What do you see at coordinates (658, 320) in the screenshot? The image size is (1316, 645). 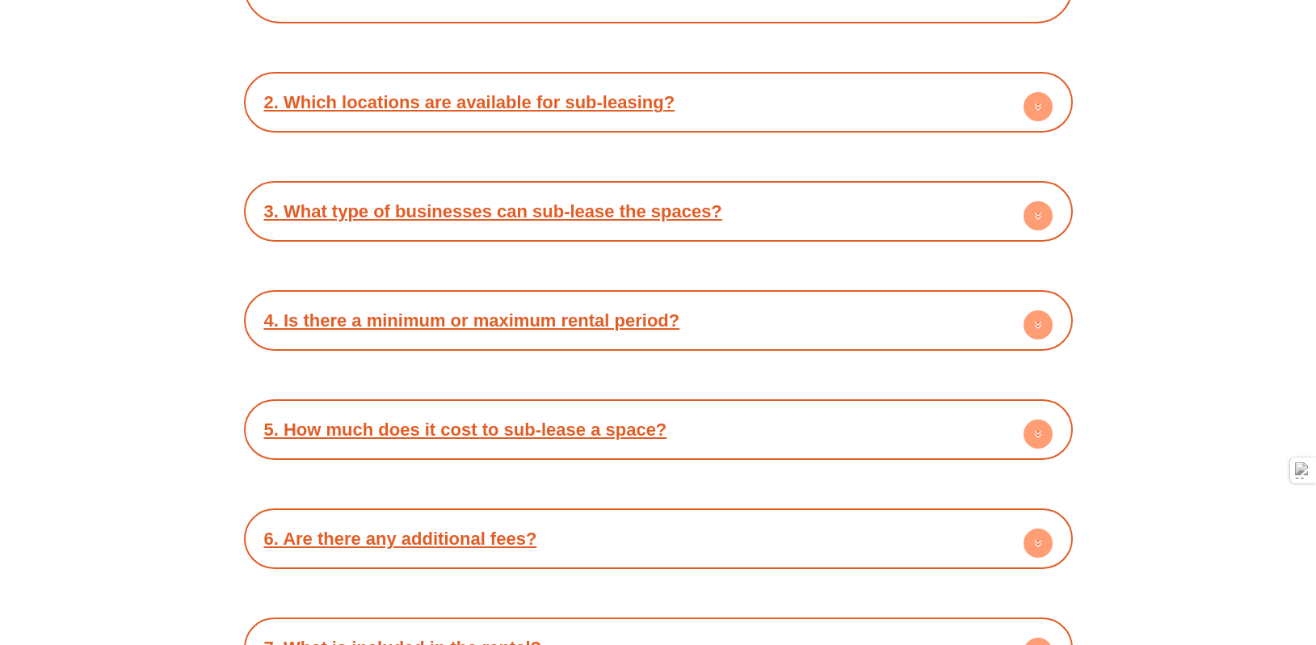 I see `div: 4. Is there a minimum or maximum rental period?` at bounding box center [658, 320].